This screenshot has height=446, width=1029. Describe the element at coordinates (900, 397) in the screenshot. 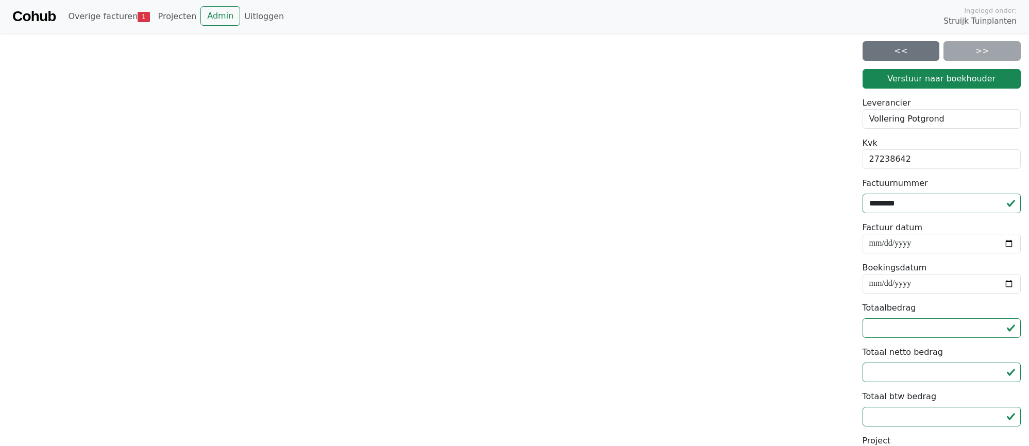

I see `label: Totaal btw bedrag` at that location.